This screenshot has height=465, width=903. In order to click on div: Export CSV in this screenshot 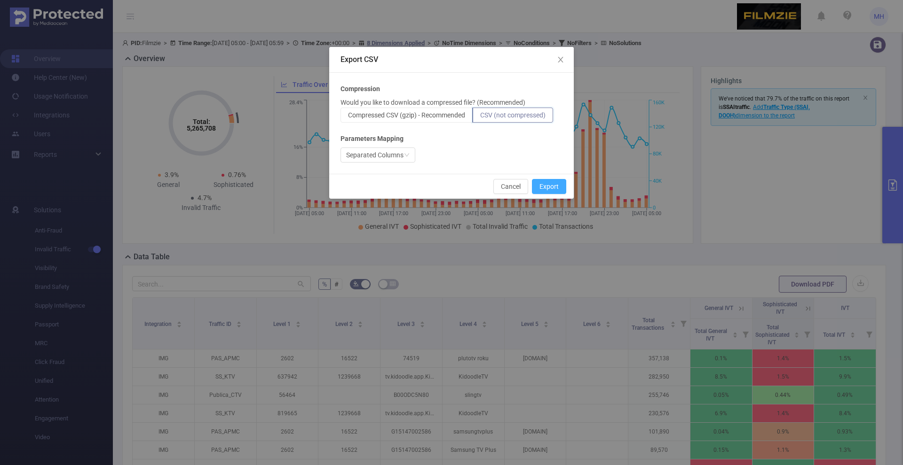, I will do `click(451, 60)`.